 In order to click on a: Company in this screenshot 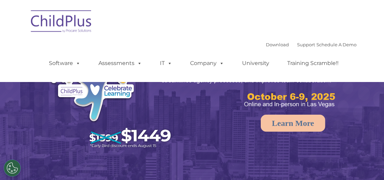, I will do `click(208, 63)`.